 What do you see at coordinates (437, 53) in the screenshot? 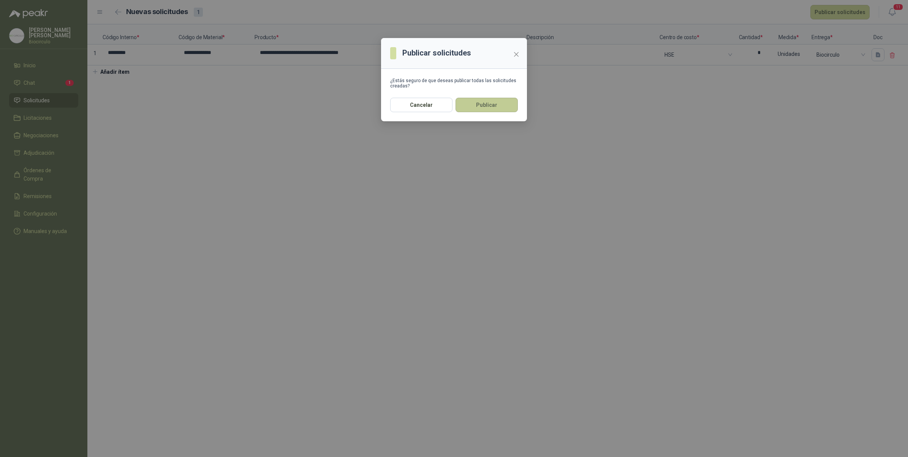
I see `h3: Publicar solicitudes` at bounding box center [437, 53].